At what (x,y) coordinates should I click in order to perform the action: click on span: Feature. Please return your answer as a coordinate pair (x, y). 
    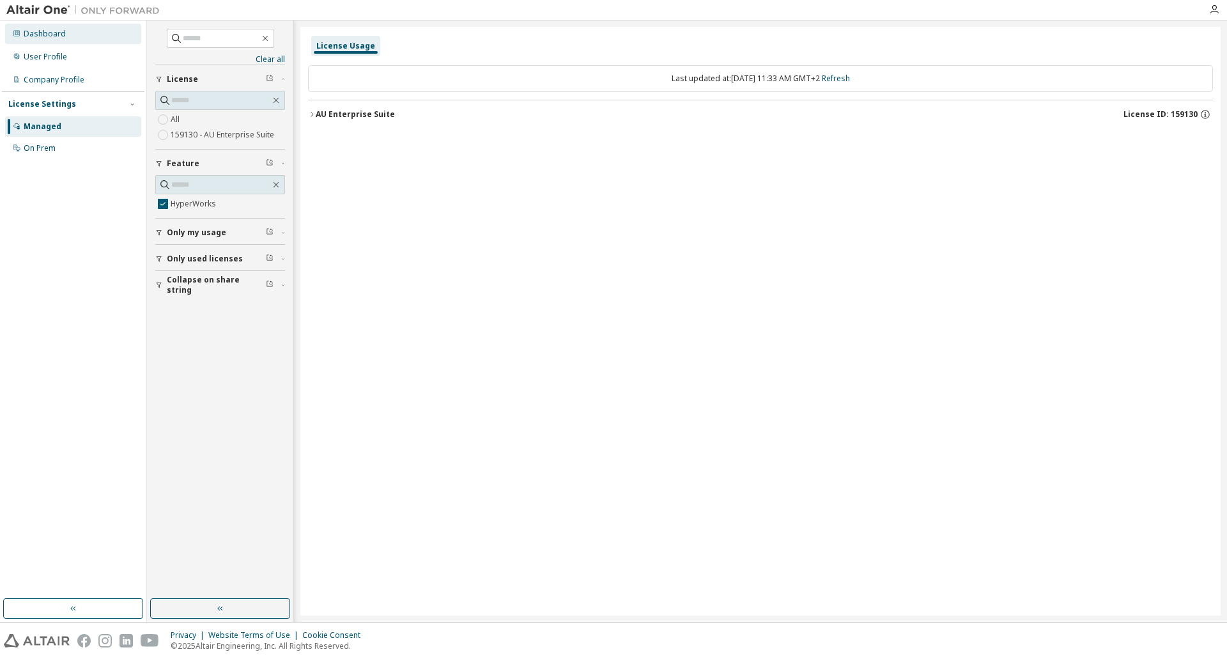
    Looking at the image, I should click on (183, 164).